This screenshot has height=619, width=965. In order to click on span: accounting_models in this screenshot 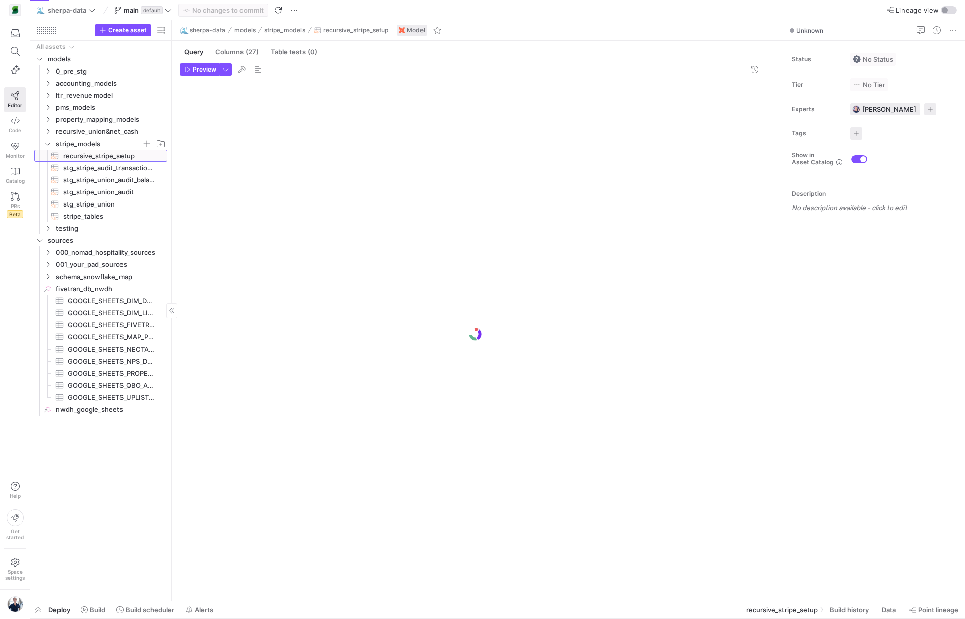, I will do `click(111, 83)`.